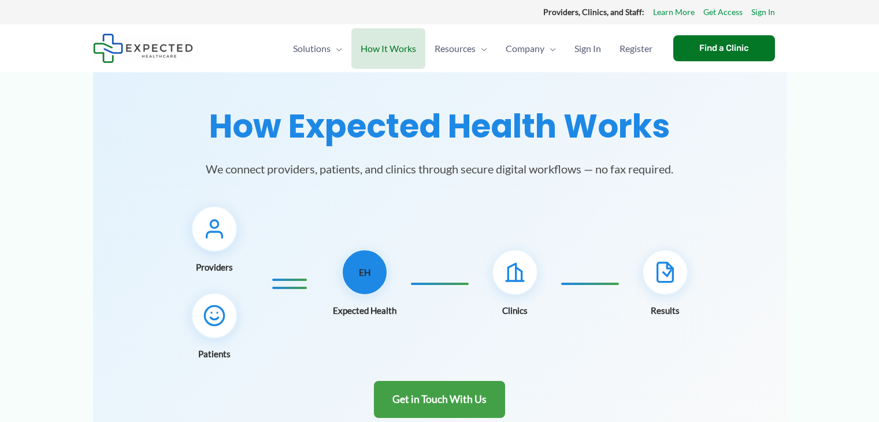  I want to click on a: Register, so click(635, 49).